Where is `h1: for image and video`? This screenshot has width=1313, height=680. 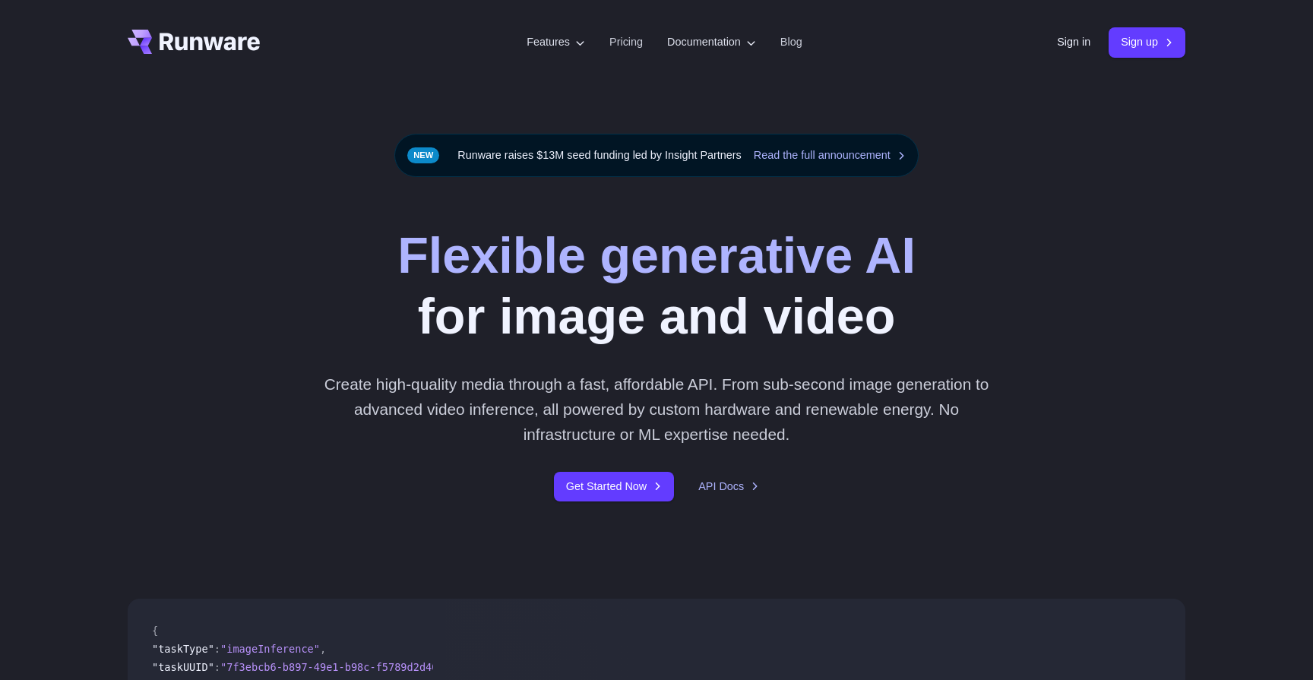
h1: for image and video is located at coordinates (656, 286).